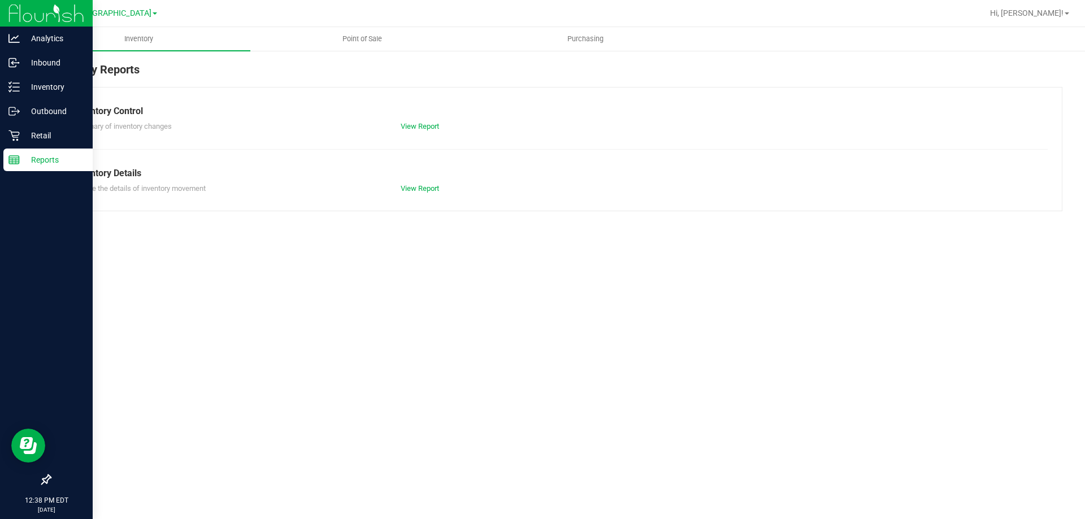  I want to click on p: Retail, so click(54, 136).